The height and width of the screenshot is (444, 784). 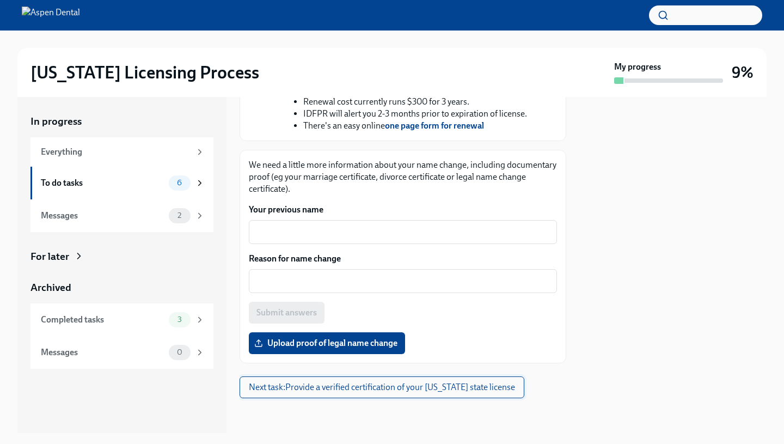 What do you see at coordinates (434, 125) in the screenshot?
I see `a: one page form for renewal` at bounding box center [434, 125].